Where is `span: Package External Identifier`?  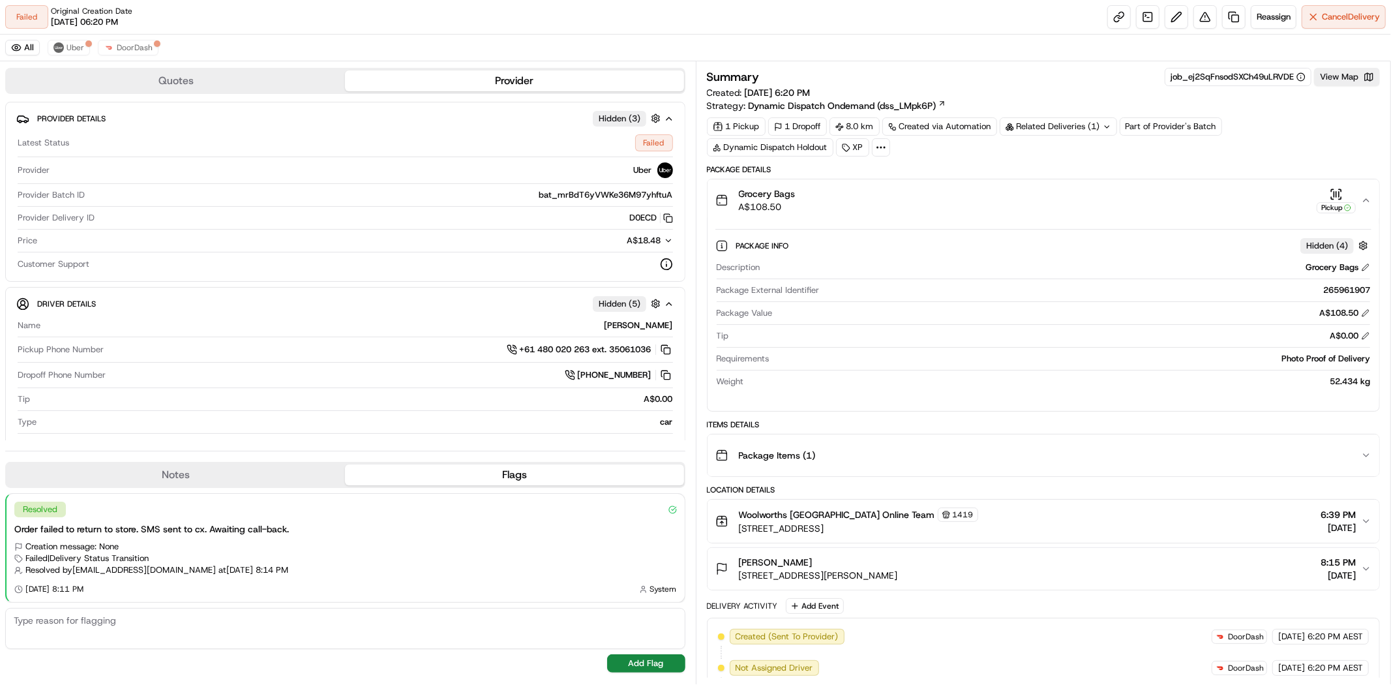
span: Package External Identifier is located at coordinates (768, 290).